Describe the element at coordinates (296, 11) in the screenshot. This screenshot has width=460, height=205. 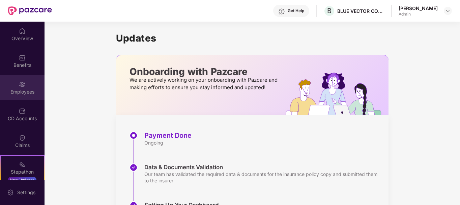
I see `div: Get Help` at that location.